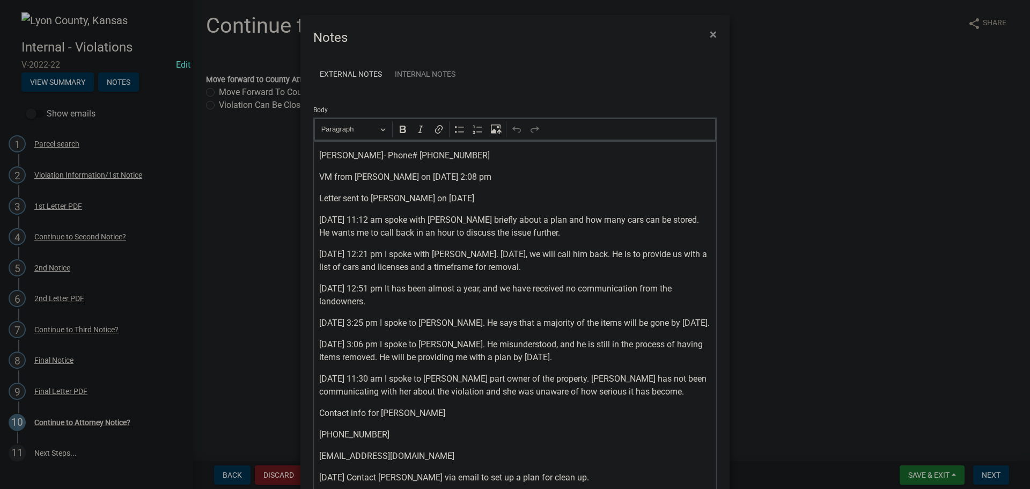 This screenshot has height=489, width=1030. What do you see at coordinates (354, 129) in the screenshot?
I see `button: Paragraph, Heading` at bounding box center [354, 129].